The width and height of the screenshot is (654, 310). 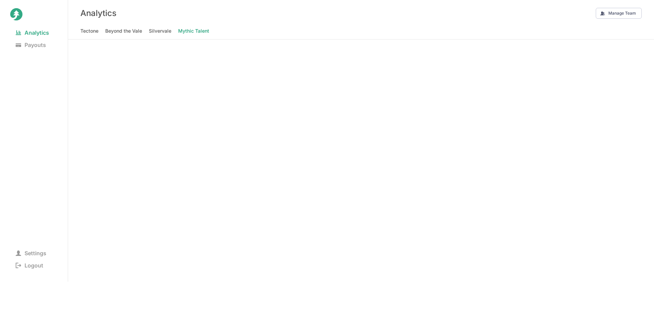 I want to click on h3: Analytics, so click(x=98, y=13).